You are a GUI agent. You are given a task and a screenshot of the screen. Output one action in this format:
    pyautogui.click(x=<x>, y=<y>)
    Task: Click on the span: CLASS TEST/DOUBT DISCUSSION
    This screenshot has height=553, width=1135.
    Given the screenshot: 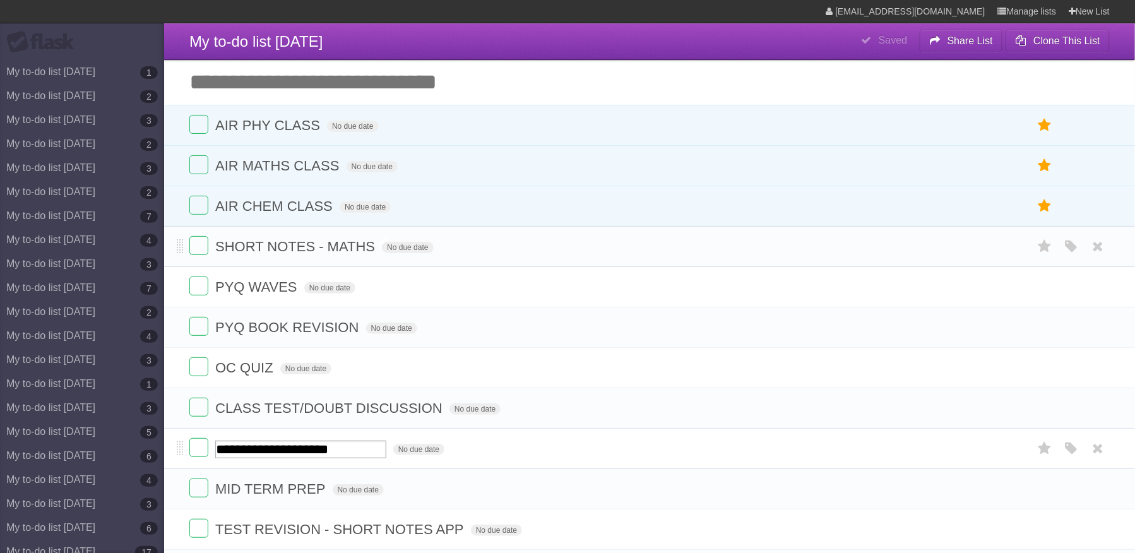 What is the action you would take?
    pyautogui.click(x=330, y=408)
    